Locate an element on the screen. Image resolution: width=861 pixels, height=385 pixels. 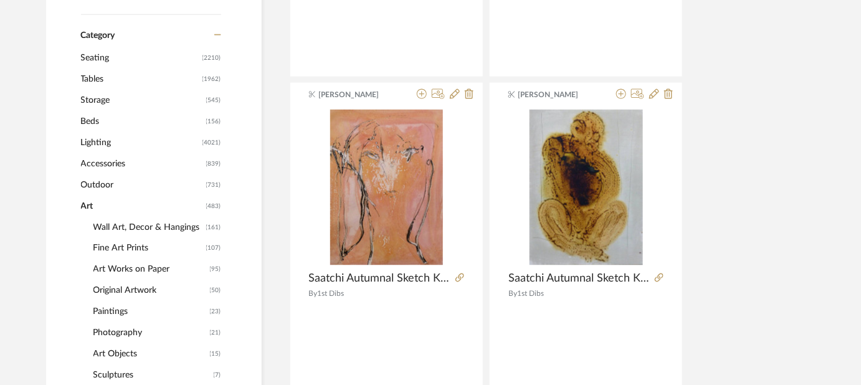
span: Art is located at coordinates (142, 206).